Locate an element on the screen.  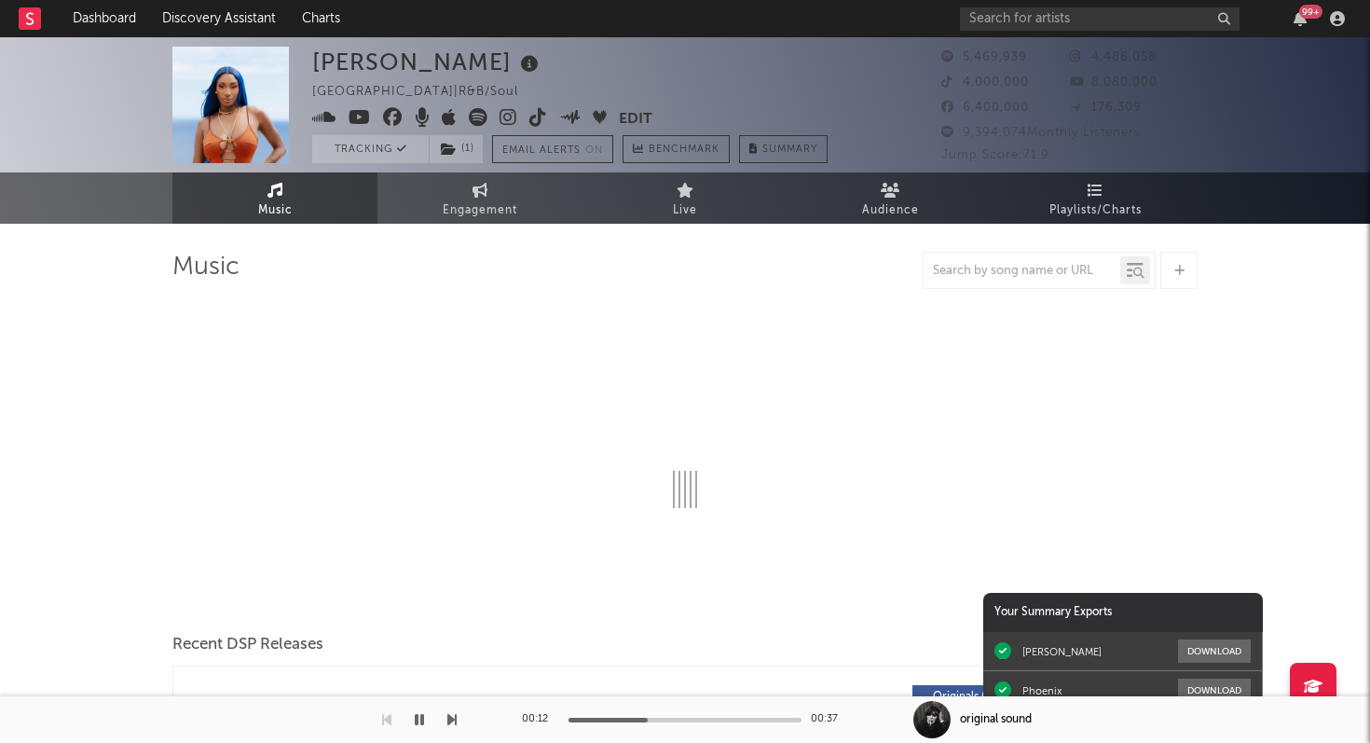
a: Music is located at coordinates (275, 198).